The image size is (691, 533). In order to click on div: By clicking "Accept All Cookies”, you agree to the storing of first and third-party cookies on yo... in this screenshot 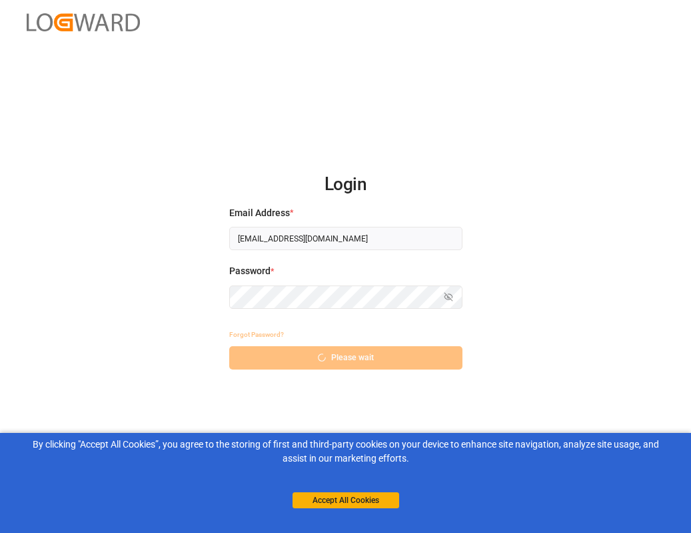, I will do `click(345, 451)`.